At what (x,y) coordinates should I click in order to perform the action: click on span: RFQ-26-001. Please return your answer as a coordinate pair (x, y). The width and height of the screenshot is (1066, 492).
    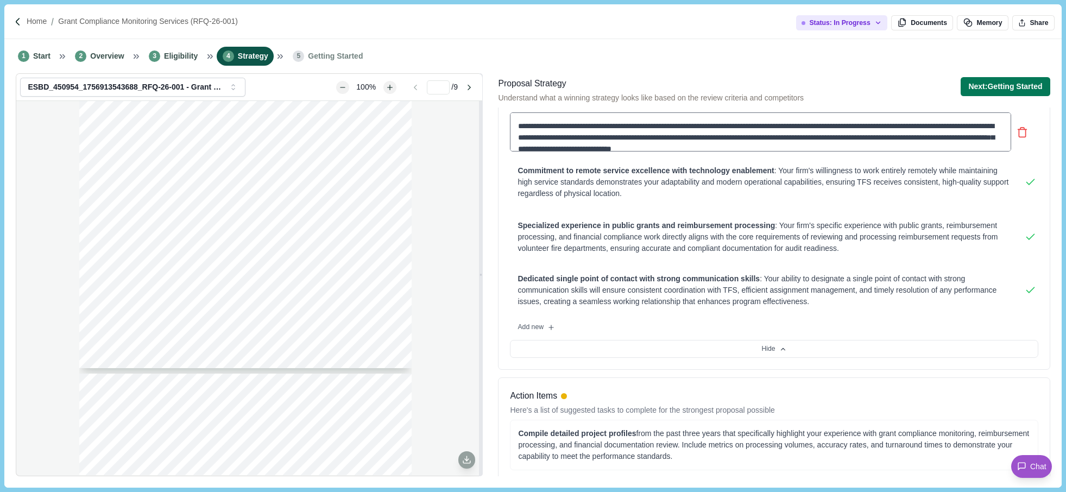
    Looking at the image, I should click on (347, 397).